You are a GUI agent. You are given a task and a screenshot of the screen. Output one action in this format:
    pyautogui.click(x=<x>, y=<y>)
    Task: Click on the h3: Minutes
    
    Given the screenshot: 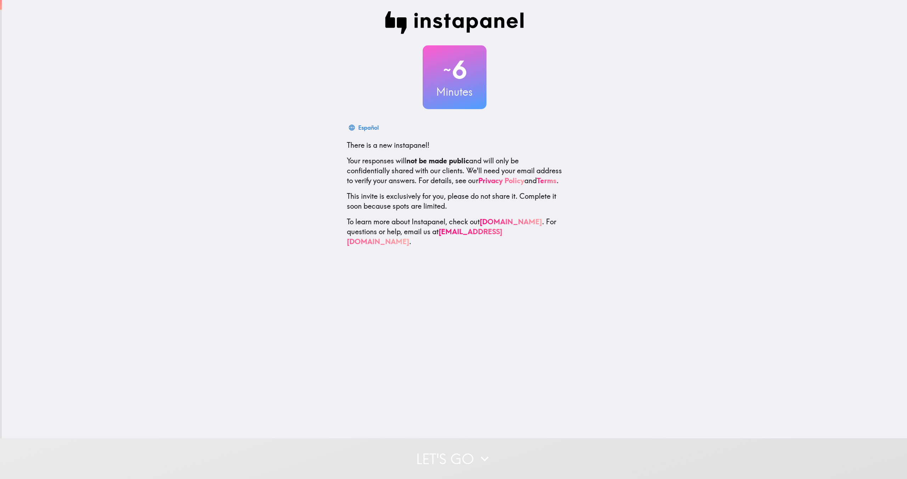 What is the action you would take?
    pyautogui.click(x=455, y=92)
    